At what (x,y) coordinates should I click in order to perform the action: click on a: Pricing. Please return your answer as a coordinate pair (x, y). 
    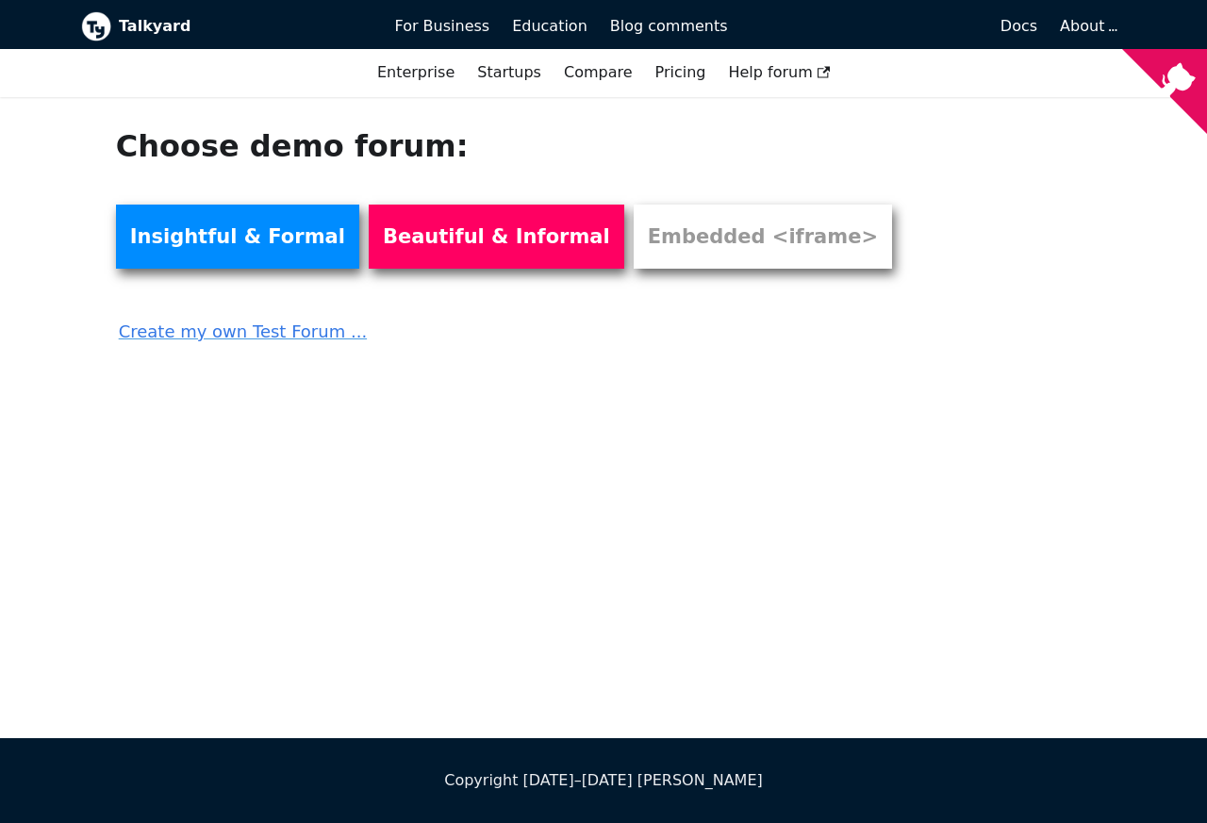
    Looking at the image, I should click on (681, 73).